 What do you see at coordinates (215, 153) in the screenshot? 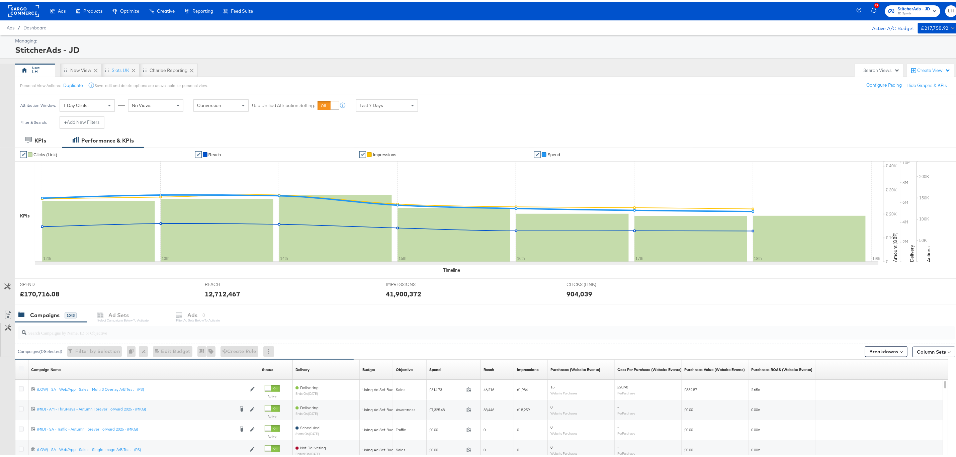
I see `span: Reach` at bounding box center [215, 153].